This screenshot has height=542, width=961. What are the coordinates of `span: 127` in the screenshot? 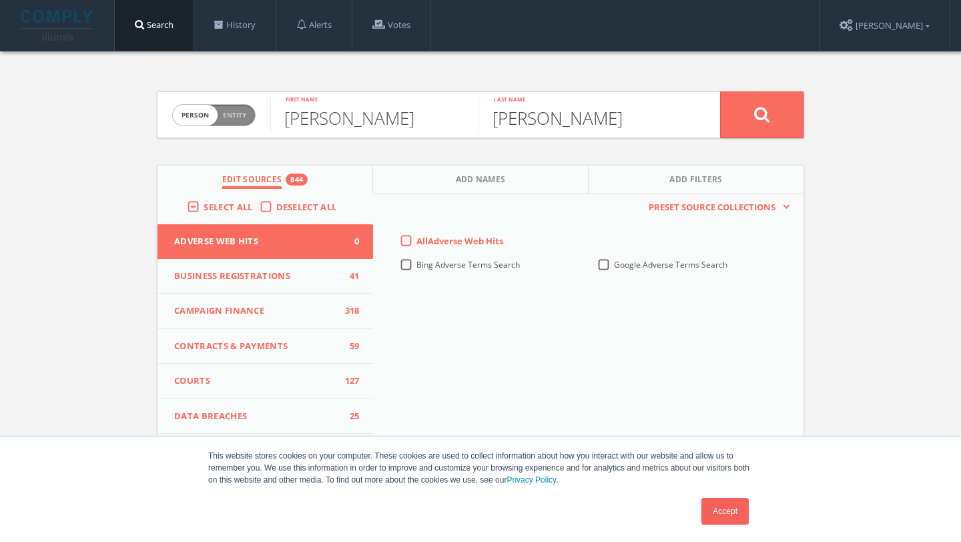 It's located at (350, 381).